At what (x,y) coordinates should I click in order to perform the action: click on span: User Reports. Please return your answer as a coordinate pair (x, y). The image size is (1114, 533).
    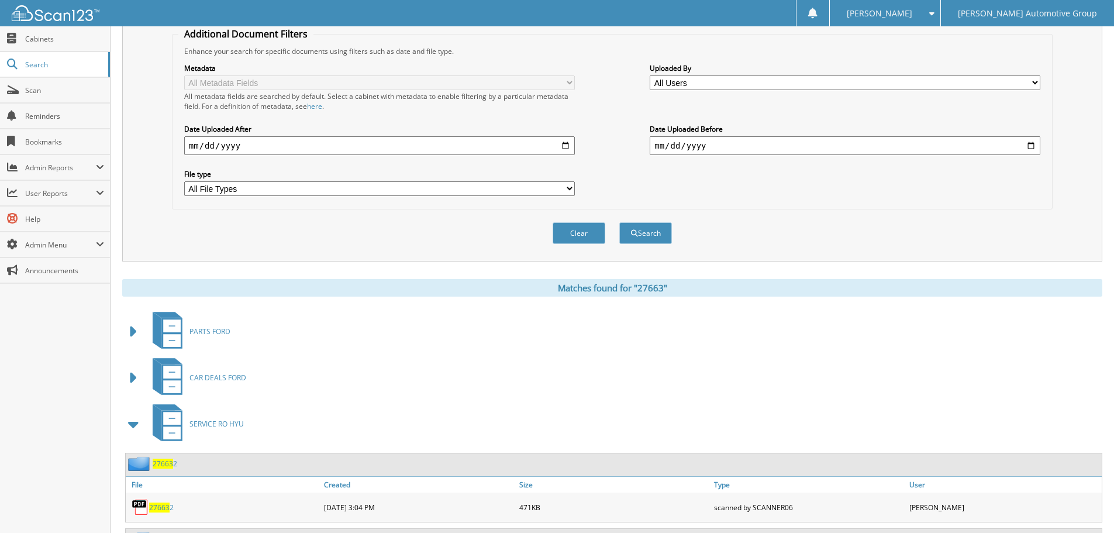
    Looking at the image, I should click on (60, 193).